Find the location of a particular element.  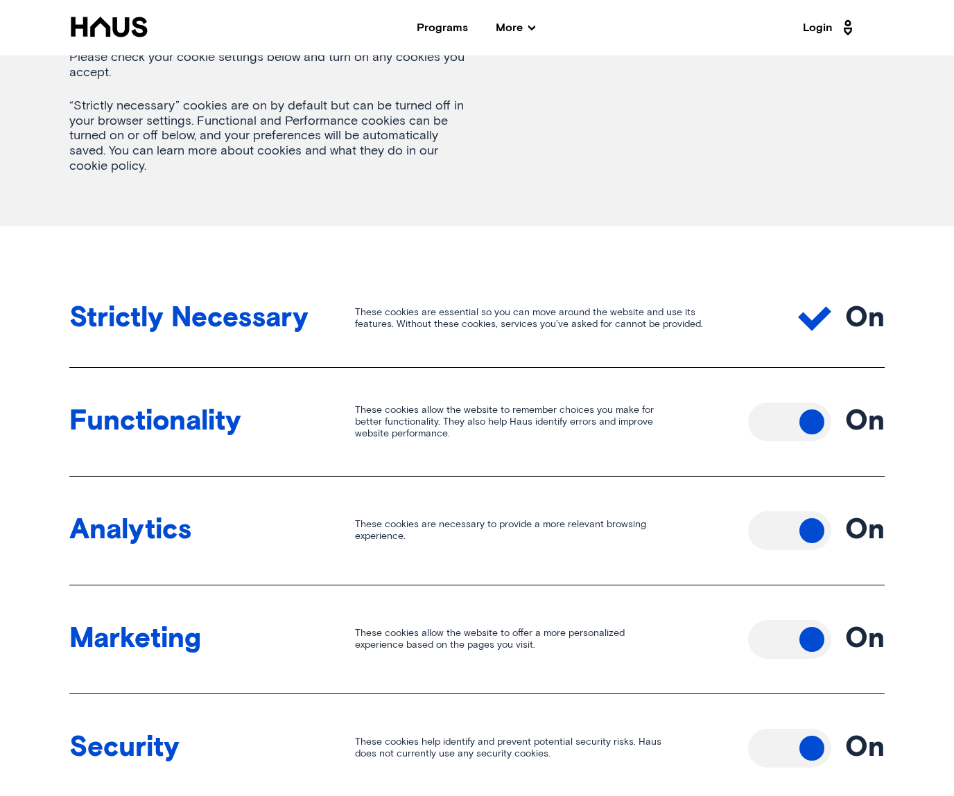

p: “Strictly necessary” cookies are on by default but can be turned off in your browser settings. Fu... is located at coordinates (273, 137).